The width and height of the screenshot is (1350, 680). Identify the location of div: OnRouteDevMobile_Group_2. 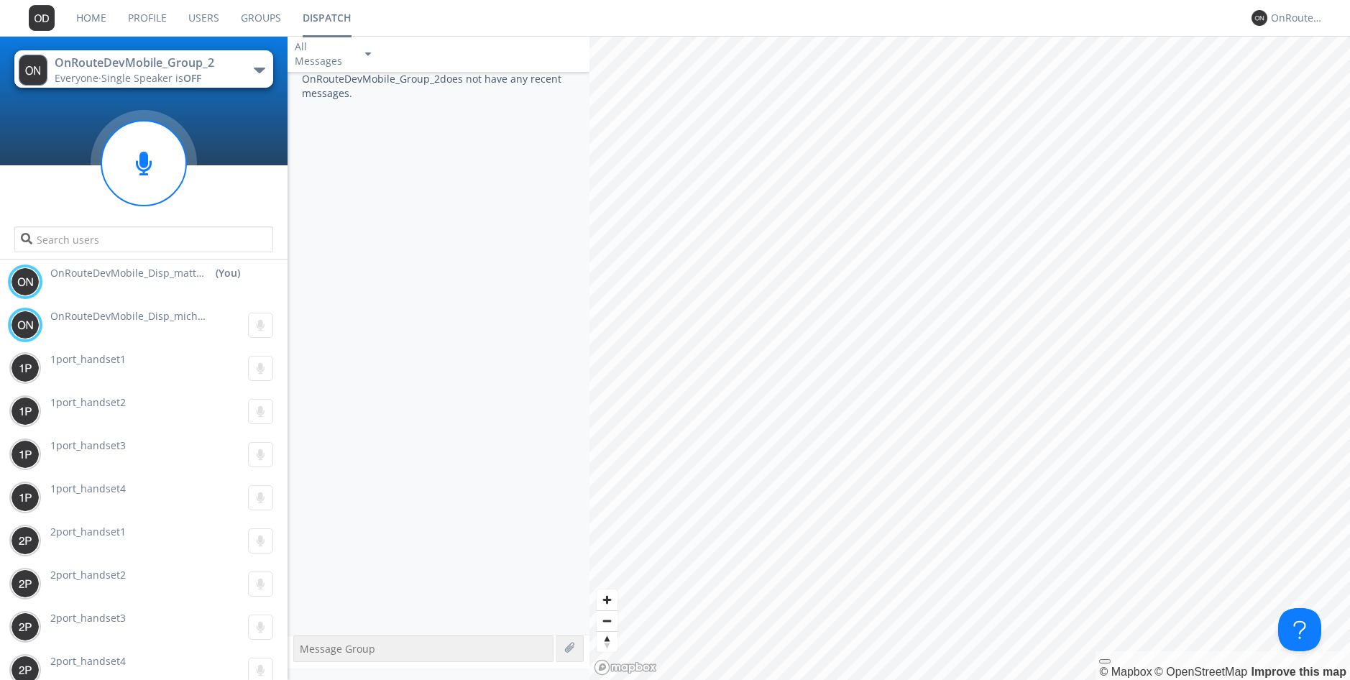
(135, 63).